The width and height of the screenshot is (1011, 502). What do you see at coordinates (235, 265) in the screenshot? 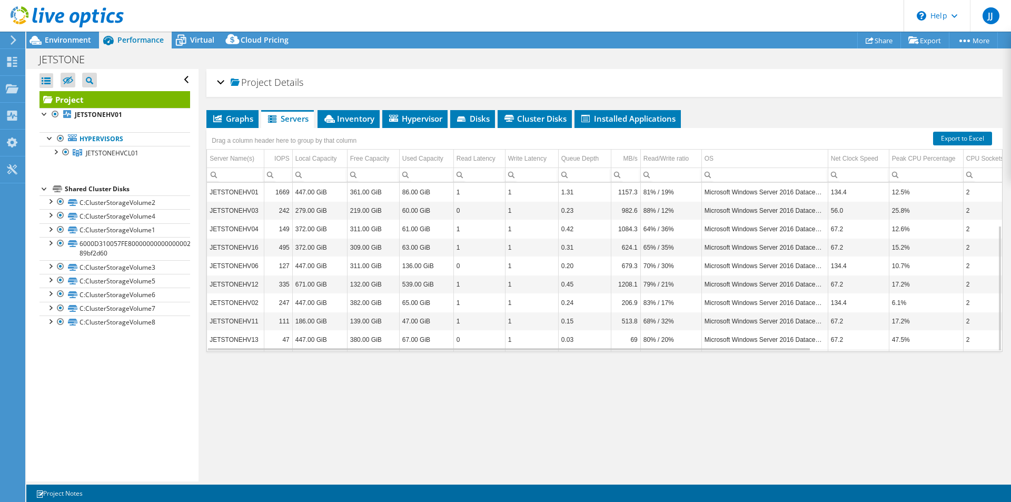
I see `td: Column Server Name(s), Value JETSTONEHV06` at bounding box center [235, 265].